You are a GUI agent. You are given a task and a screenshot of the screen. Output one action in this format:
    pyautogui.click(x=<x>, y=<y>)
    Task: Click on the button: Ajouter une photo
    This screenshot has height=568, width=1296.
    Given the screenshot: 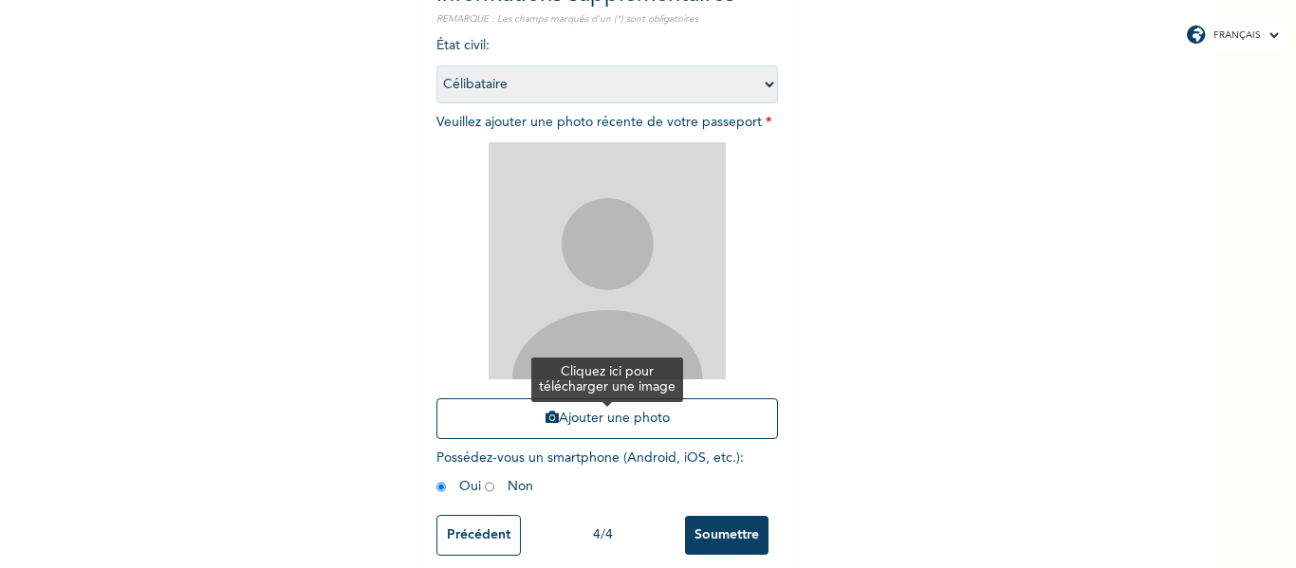 What is the action you would take?
    pyautogui.click(x=607, y=418)
    